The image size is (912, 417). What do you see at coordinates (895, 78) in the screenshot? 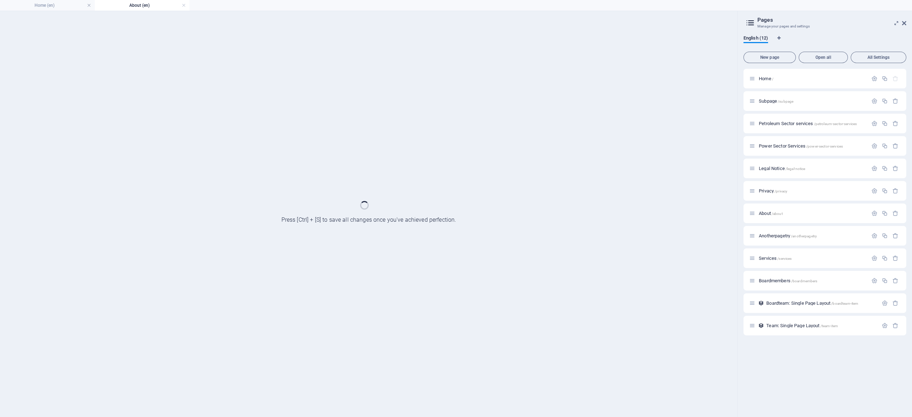
I see `div: The startpage cannot be deleted` at bounding box center [895, 78].